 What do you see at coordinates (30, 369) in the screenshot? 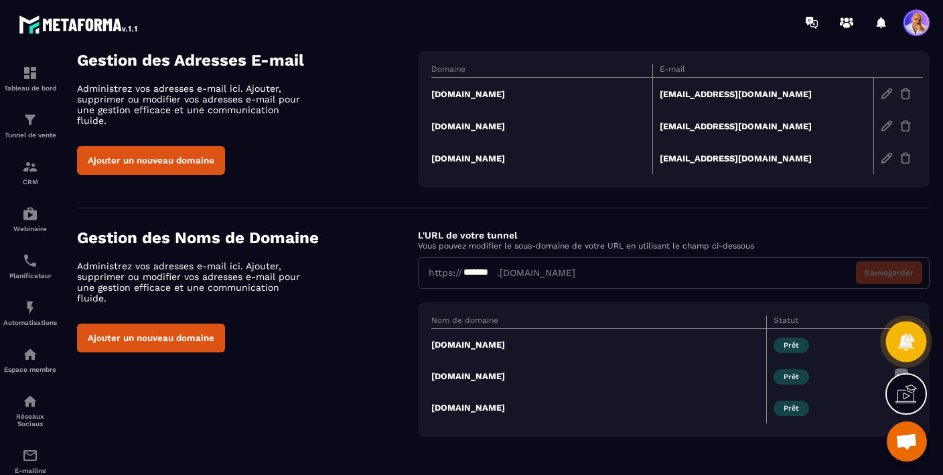
I see `p: Espace membre` at bounding box center [30, 369].